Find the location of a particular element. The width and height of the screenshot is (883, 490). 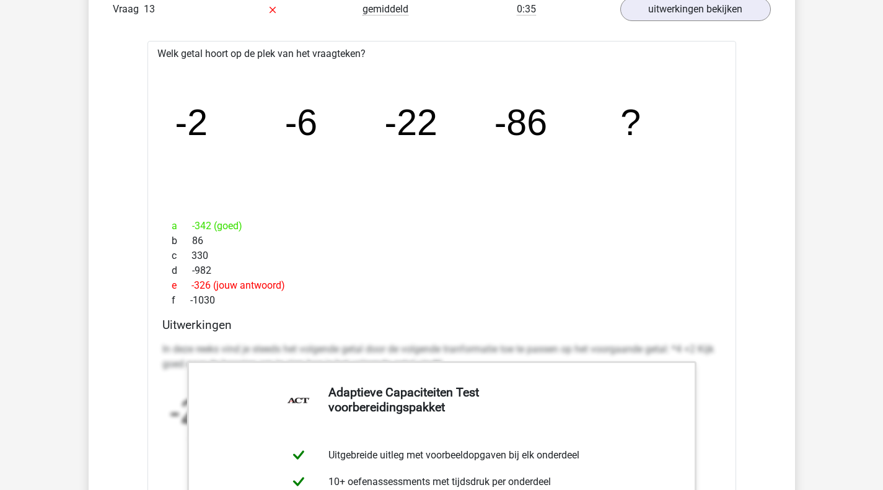

span: d is located at coordinates (182, 271).